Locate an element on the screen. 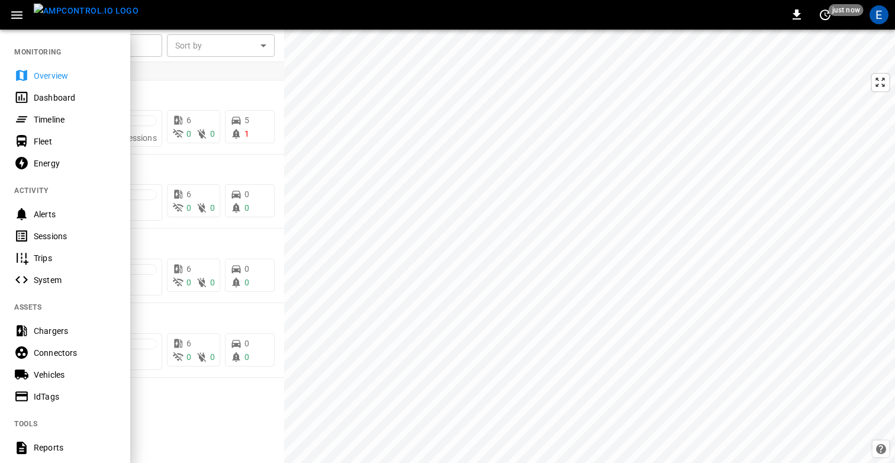 The width and height of the screenshot is (895, 463). div: Timeline is located at coordinates (75, 120).